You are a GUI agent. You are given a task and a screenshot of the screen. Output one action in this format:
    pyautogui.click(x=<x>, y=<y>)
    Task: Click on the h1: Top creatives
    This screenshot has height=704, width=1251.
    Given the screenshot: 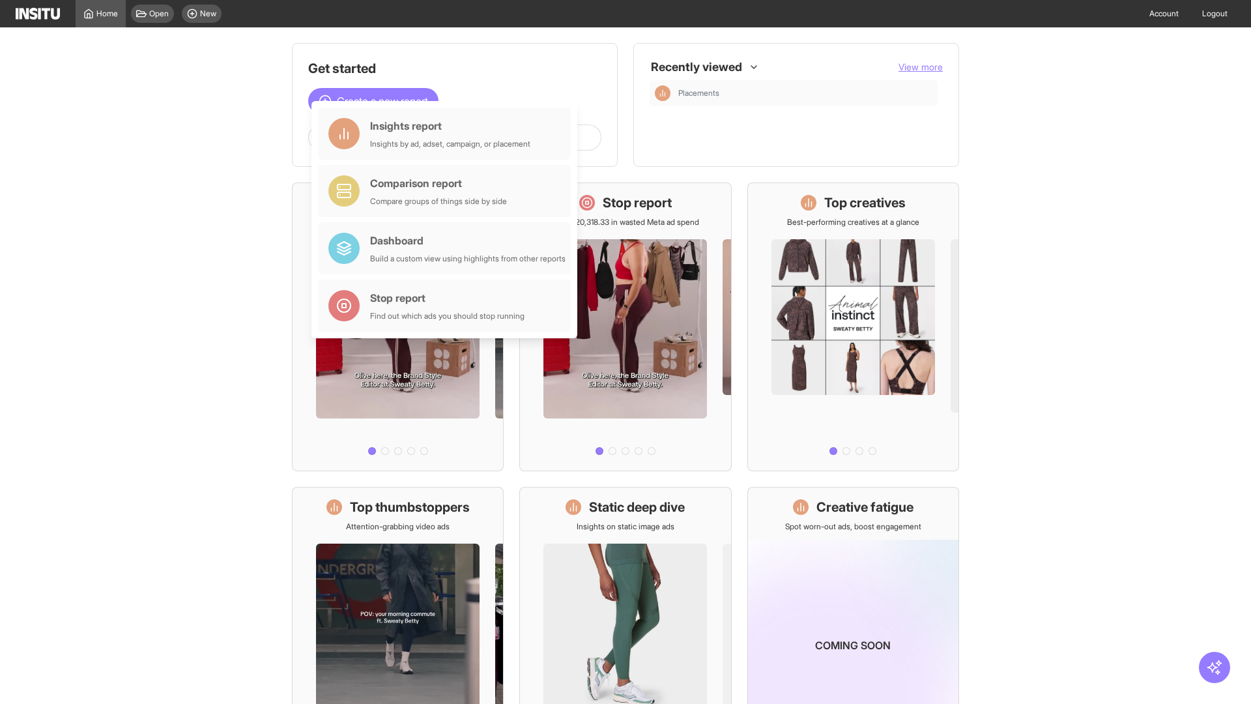 What is the action you would take?
    pyautogui.click(x=865, y=203)
    